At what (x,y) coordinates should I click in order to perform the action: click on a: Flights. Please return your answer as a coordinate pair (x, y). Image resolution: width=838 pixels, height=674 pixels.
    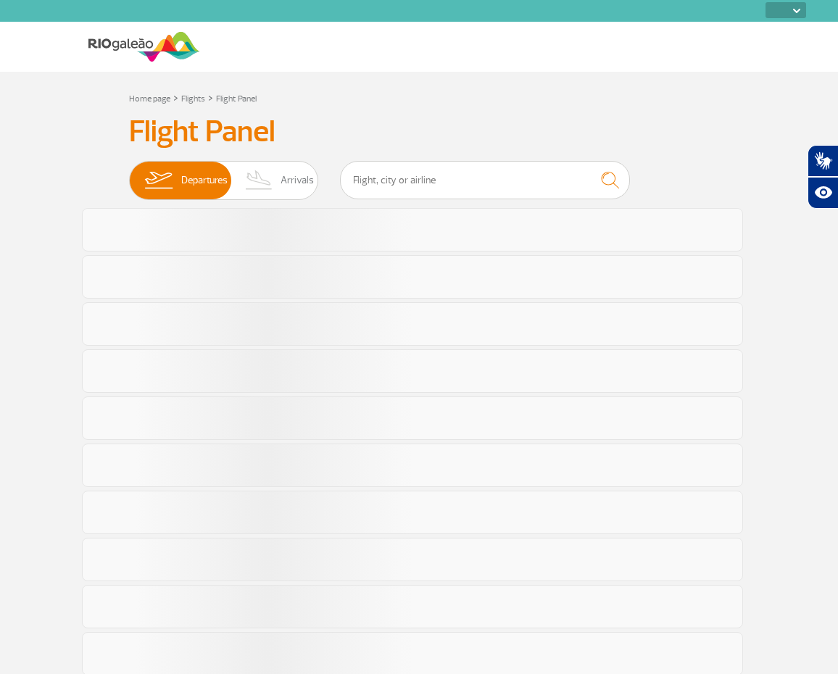
    Looking at the image, I should click on (193, 99).